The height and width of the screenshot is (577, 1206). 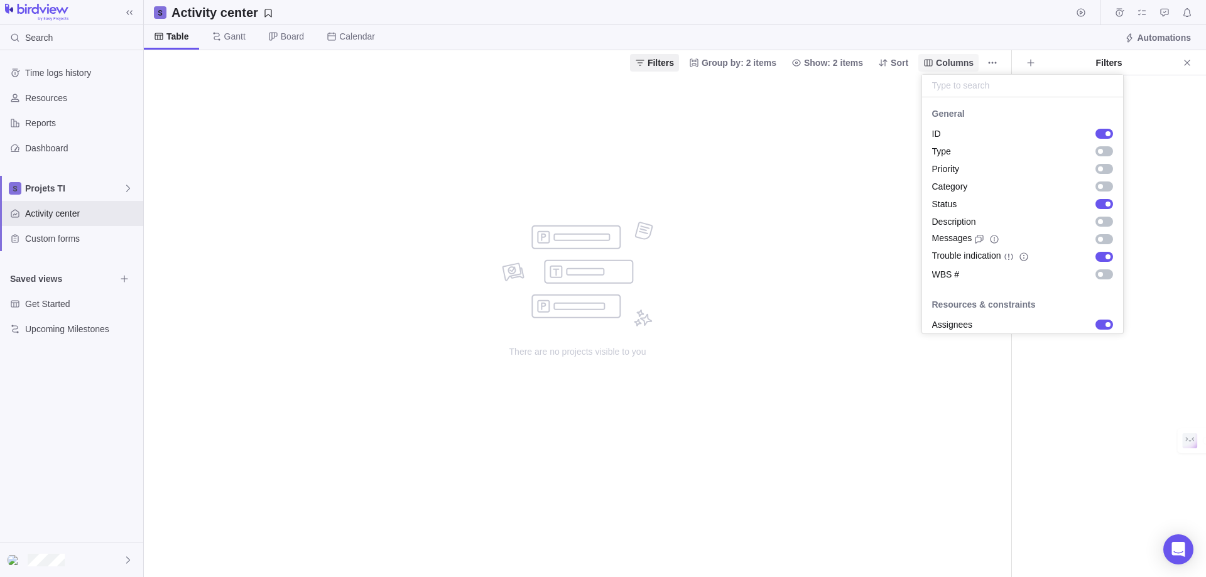 What do you see at coordinates (1023, 216) in the screenshot?
I see `div: grid` at bounding box center [1023, 216].